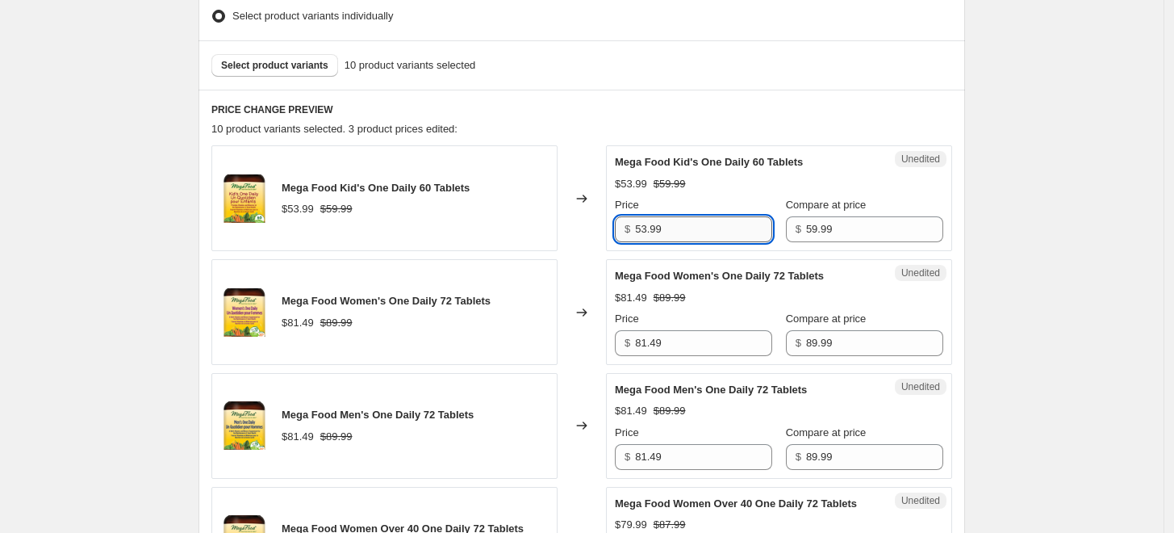 The height and width of the screenshot is (533, 1174). I want to click on div: $79.99, so click(631, 525).